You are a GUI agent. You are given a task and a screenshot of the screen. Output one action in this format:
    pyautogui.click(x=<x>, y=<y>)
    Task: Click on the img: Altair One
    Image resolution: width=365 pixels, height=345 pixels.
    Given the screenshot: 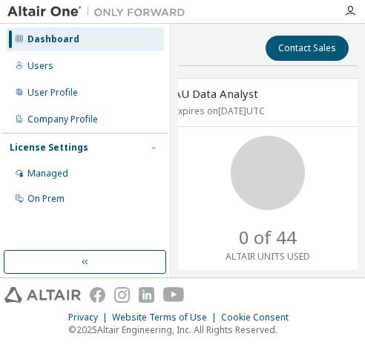 What is the action you would take?
    pyautogui.click(x=100, y=12)
    